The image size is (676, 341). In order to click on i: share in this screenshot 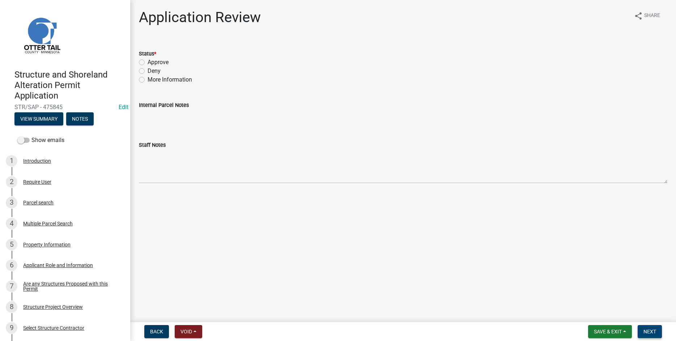, I will do `click(639, 16)`.